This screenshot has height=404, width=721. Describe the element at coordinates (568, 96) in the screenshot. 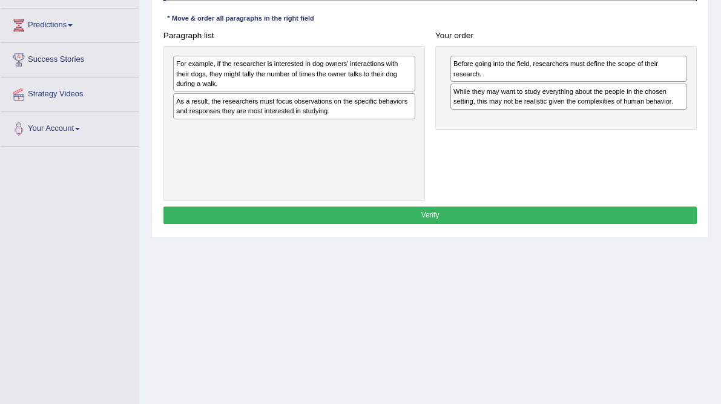

I see `div: While they may want to study everything about the people in the chosen setting, this may not be r...` at that location.